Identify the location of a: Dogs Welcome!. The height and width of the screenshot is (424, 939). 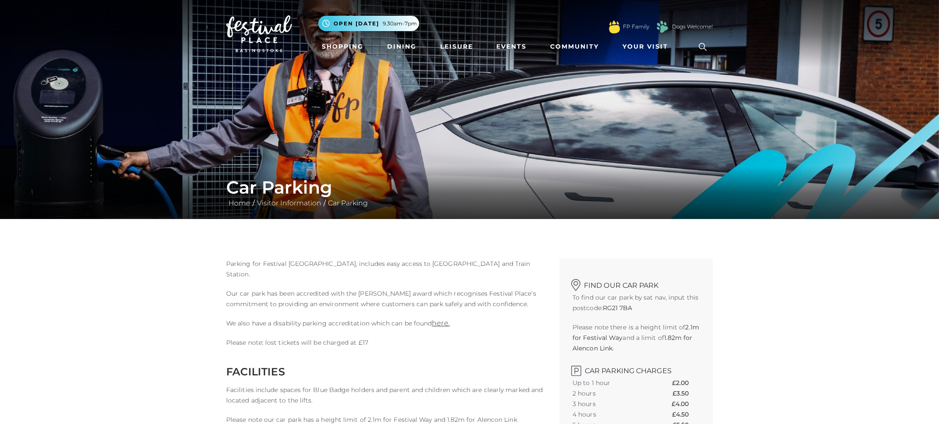
(692, 27).